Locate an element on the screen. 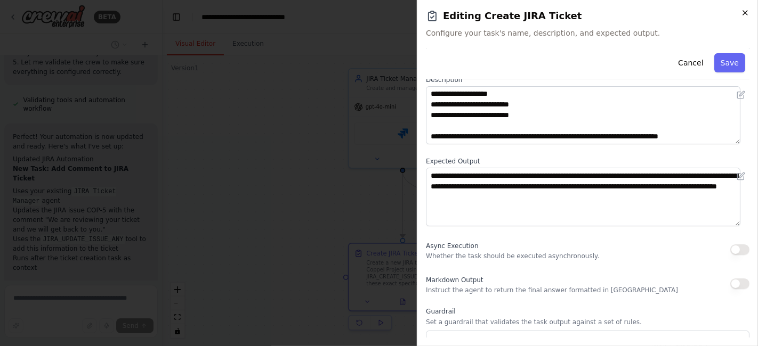  p: Set a guardrail that validates the task output against a set of rules. is located at coordinates (587, 322).